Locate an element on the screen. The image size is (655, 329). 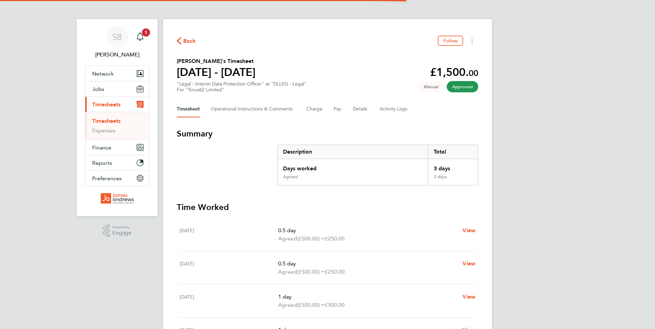
p: 1 day is located at coordinates (367, 297).